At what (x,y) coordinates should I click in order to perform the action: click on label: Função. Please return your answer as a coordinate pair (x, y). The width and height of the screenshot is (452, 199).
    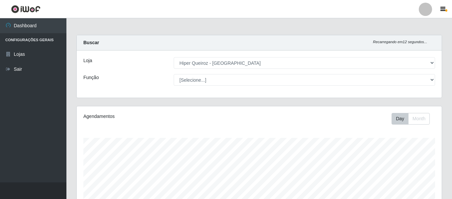
    Looking at the image, I should click on (91, 77).